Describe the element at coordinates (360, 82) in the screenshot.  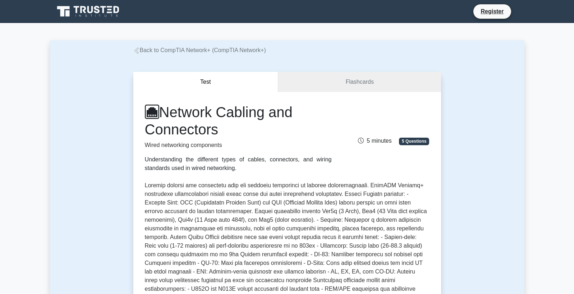
I see `a: Flashcards` at that location.